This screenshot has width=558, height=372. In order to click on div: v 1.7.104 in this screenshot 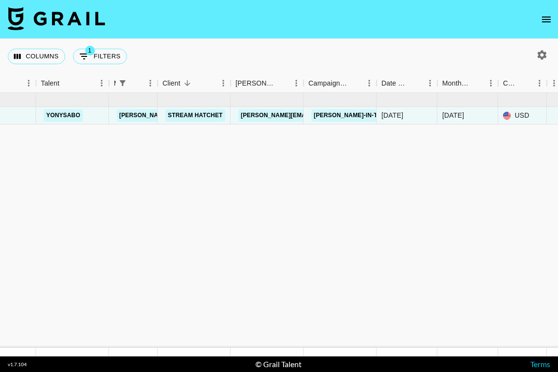, I will do `click(17, 365)`.